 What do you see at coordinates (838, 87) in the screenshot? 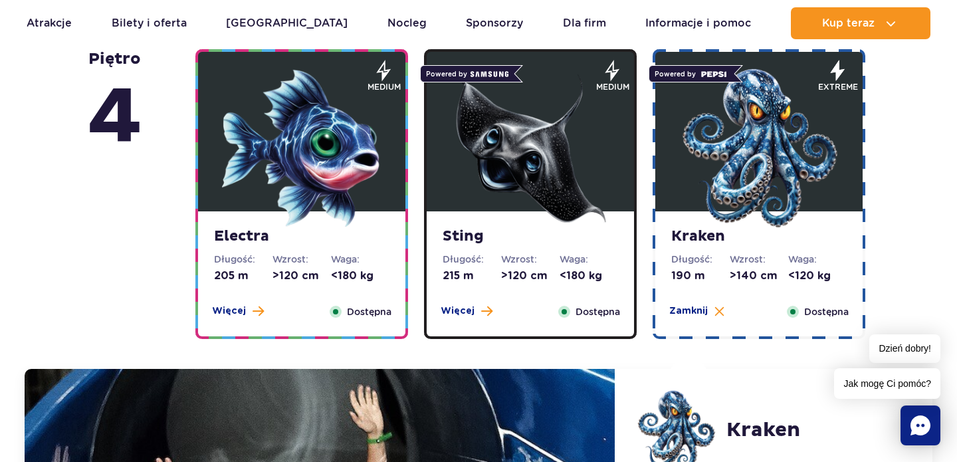
I see `span: extreme` at bounding box center [838, 87].